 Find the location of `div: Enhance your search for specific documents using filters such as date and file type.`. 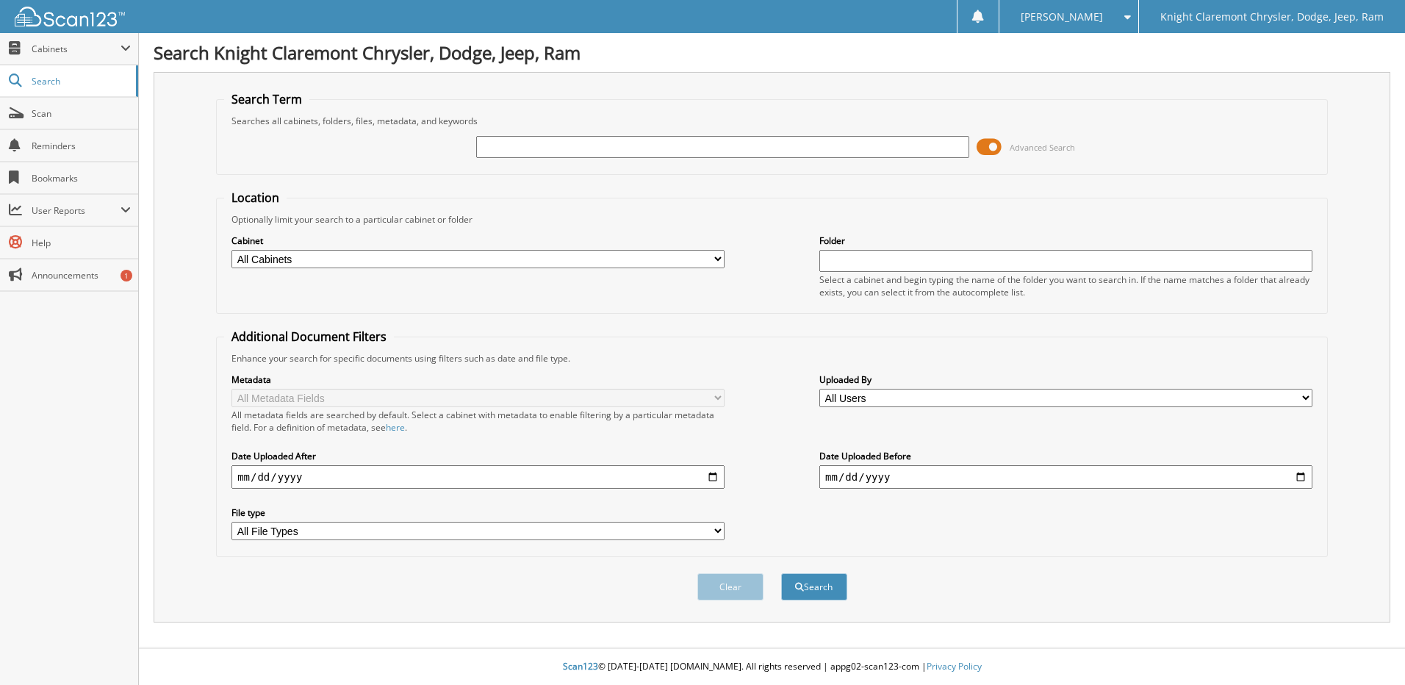

div: Enhance your search for specific documents using filters such as date and file type. is located at coordinates (772, 358).